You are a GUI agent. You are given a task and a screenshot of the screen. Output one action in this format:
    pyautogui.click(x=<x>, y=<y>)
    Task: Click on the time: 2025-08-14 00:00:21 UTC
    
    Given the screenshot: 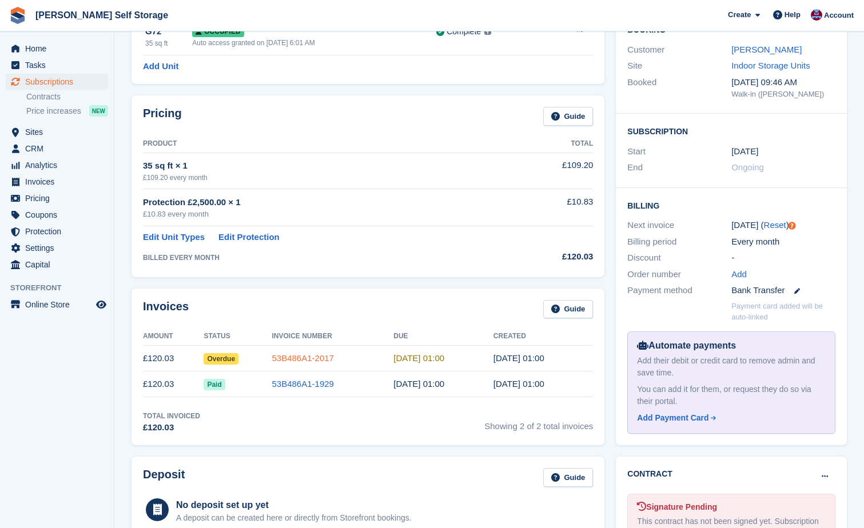 What is the action you would take?
    pyautogui.click(x=518, y=358)
    